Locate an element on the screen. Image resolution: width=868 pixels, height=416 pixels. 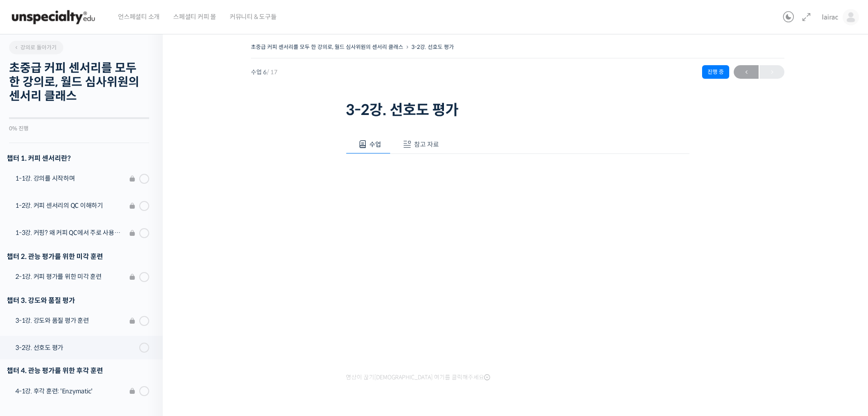
span: 참고 자료 is located at coordinates (427, 144).